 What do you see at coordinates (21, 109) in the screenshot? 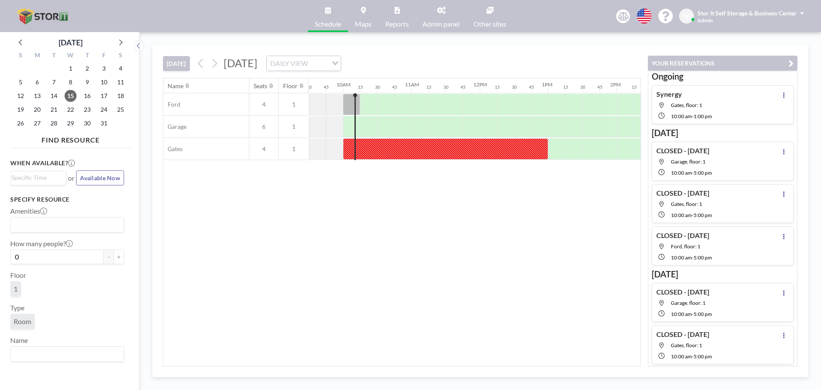
I see `span: Sunday, October 19, 2025` at bounding box center [21, 109].